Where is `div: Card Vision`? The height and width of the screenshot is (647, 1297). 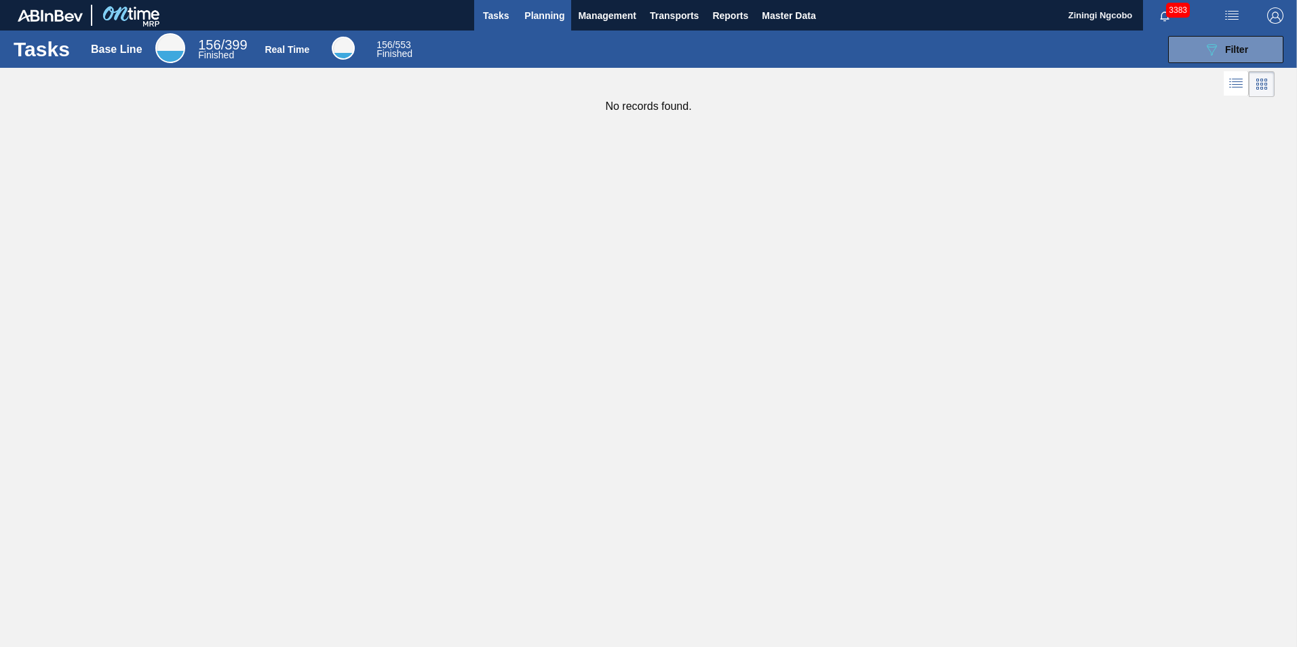
div: Card Vision is located at coordinates (1262, 84).